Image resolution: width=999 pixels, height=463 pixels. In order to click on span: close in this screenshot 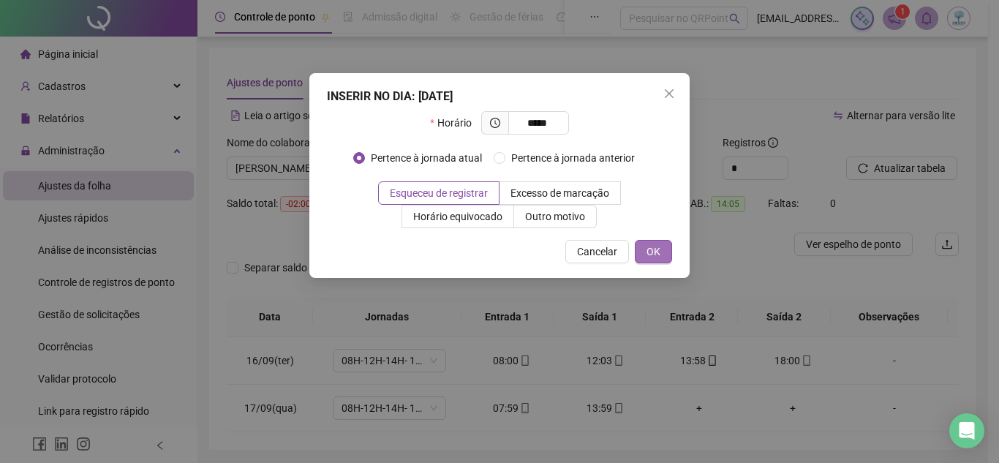, I will do `click(669, 94)`.